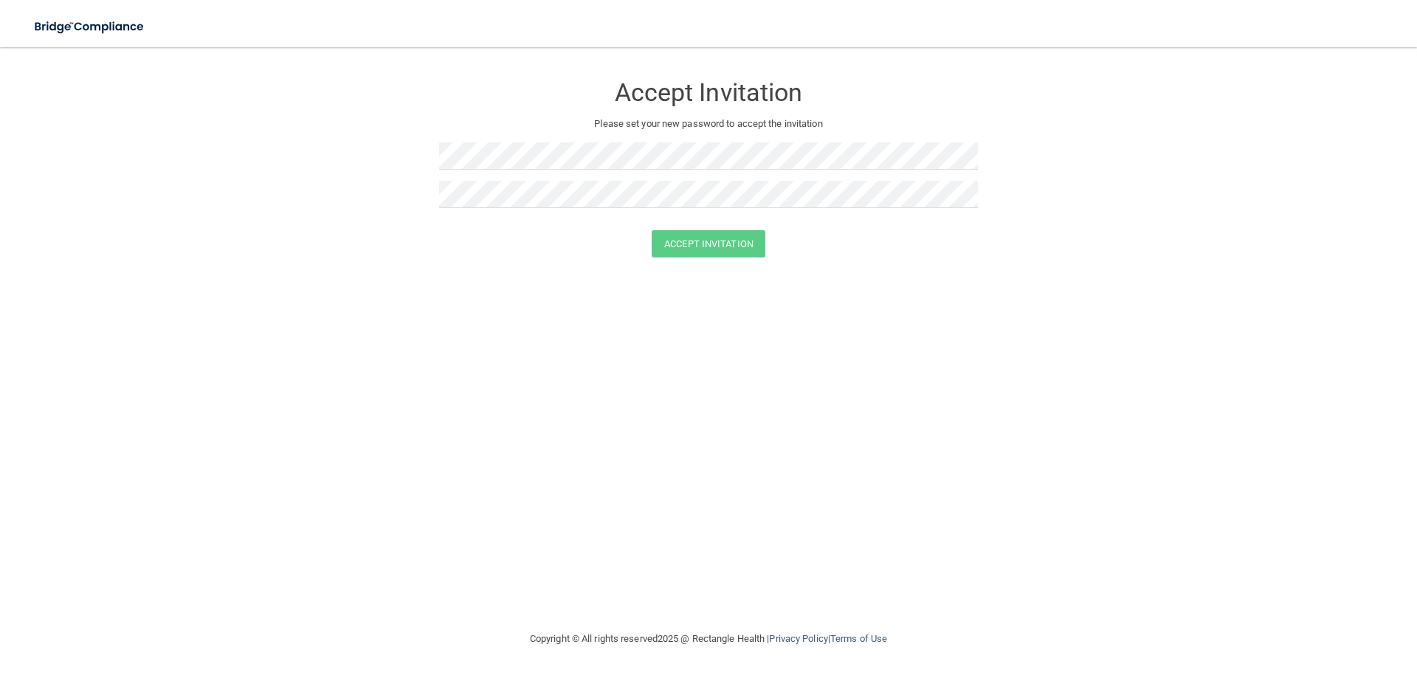  What do you see at coordinates (709, 244) in the screenshot?
I see `button: Accept Invitation` at bounding box center [709, 244].